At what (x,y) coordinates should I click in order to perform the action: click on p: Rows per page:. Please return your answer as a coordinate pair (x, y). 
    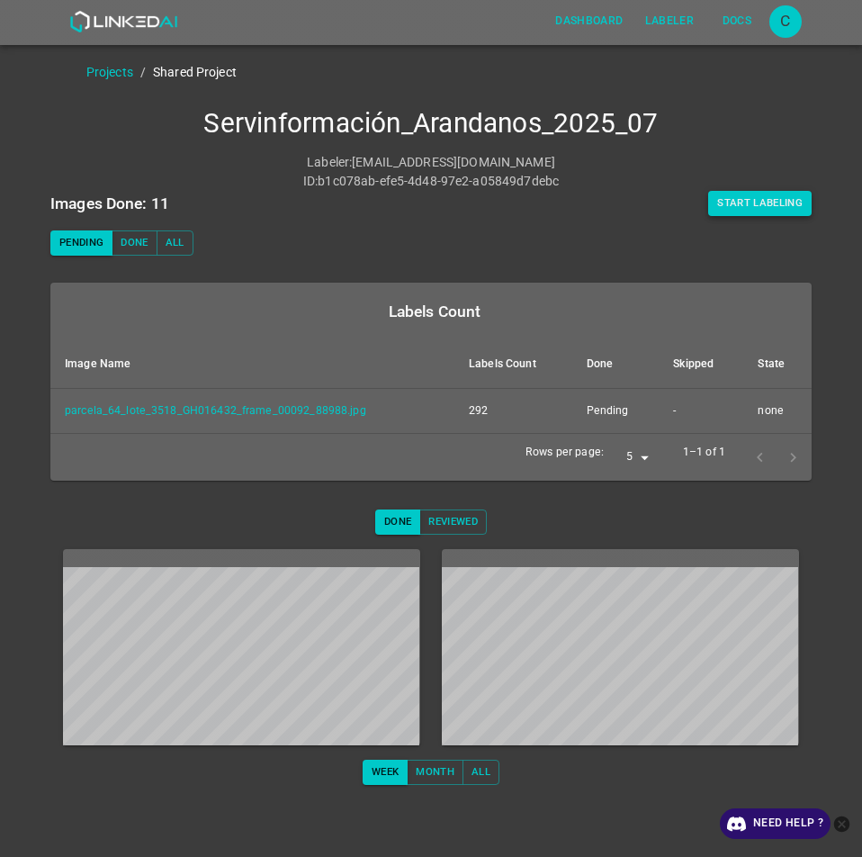
    Looking at the image, I should click on (564, 453).